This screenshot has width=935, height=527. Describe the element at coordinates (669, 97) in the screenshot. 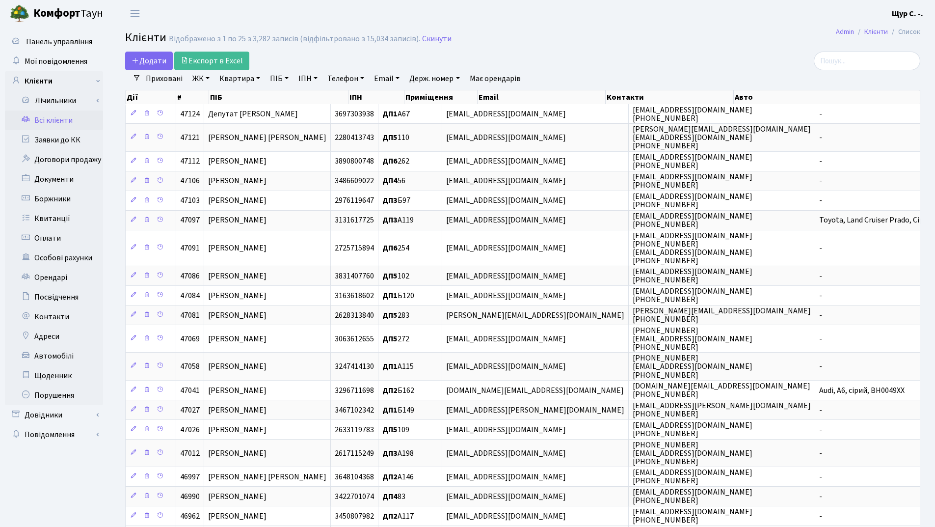

I see `th: Контакти` at that location.